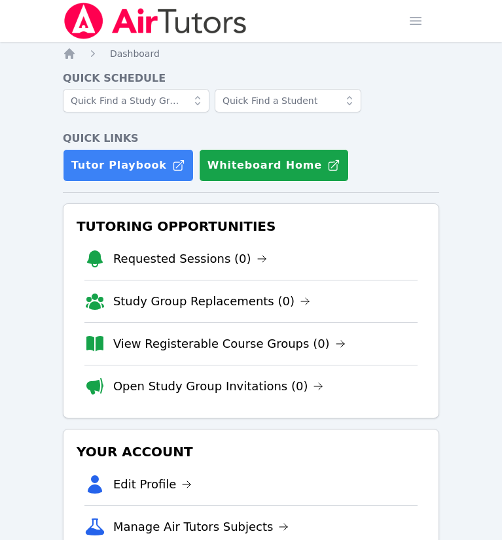 This screenshot has height=540, width=502. What do you see at coordinates (152, 485) in the screenshot?
I see `a: Edit Profile` at bounding box center [152, 485].